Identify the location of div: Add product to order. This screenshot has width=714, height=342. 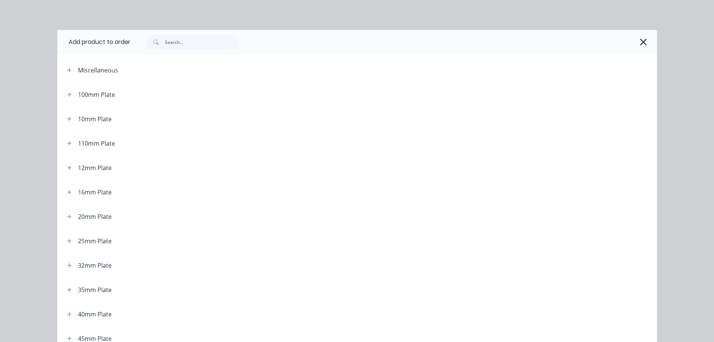
(94, 42).